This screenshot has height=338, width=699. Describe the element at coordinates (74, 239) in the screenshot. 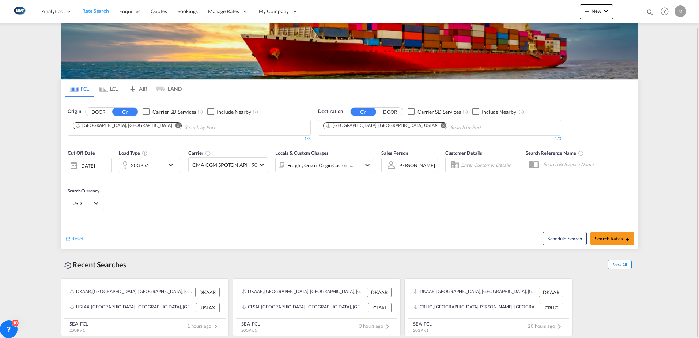

I see `div: icon-refreshReset` at that location.